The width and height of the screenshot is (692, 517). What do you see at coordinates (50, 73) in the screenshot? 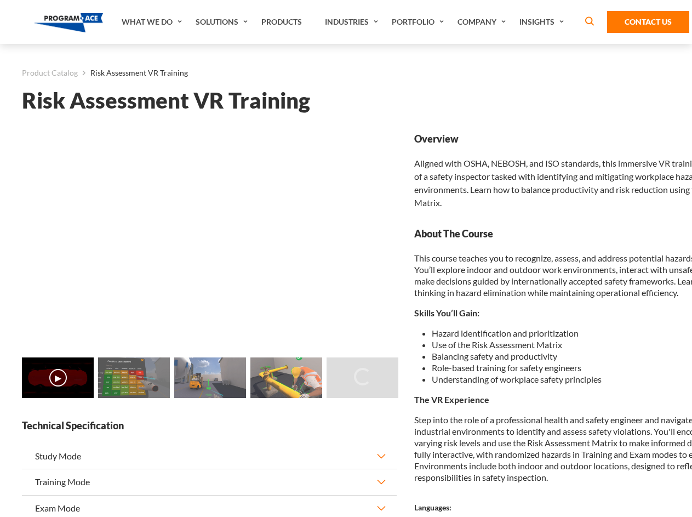
I see `a: Product Catalog` at bounding box center [50, 73].